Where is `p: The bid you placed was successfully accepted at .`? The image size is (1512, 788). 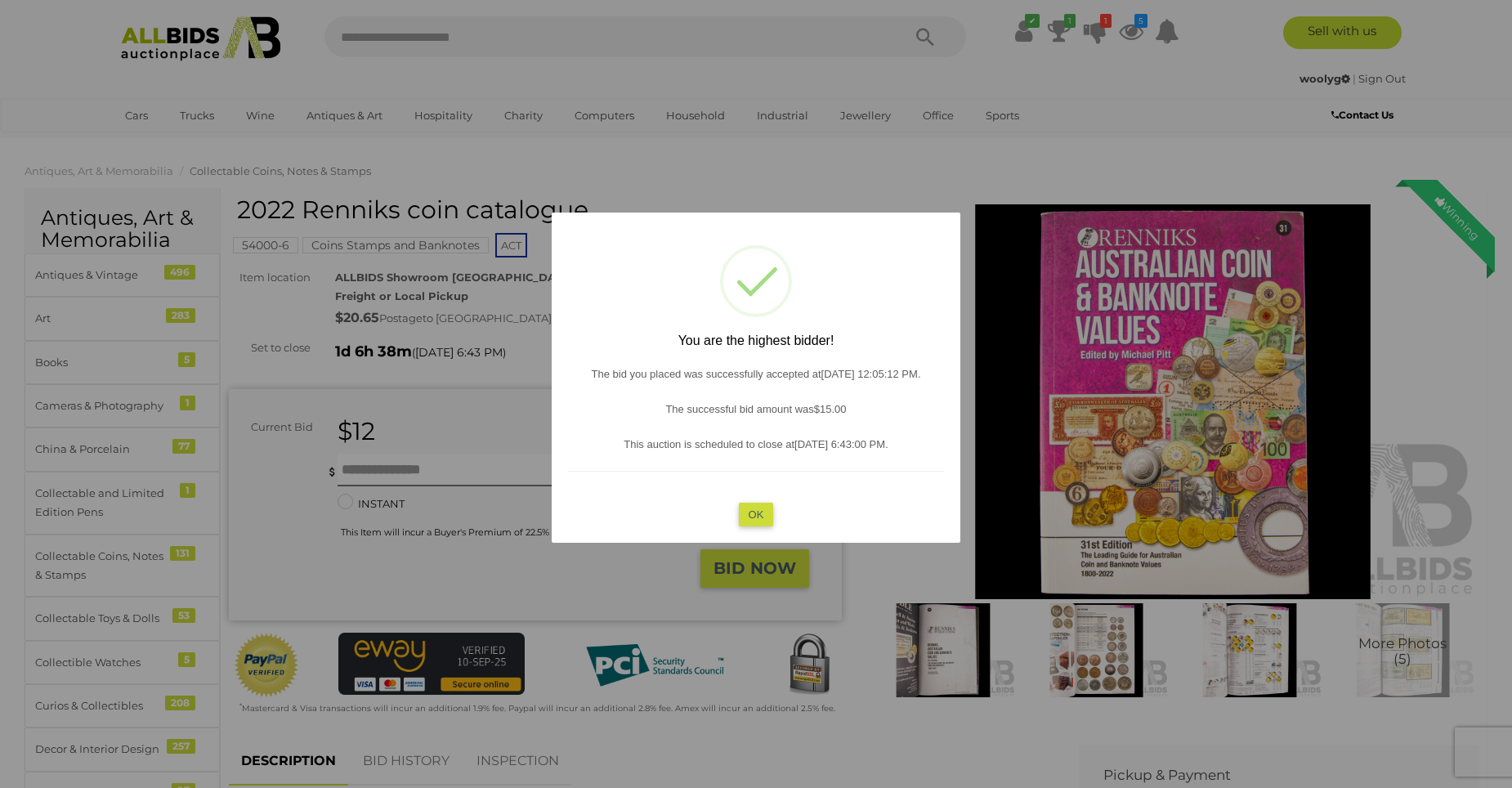
p: The bid you placed was successfully accepted at . is located at coordinates (756, 373).